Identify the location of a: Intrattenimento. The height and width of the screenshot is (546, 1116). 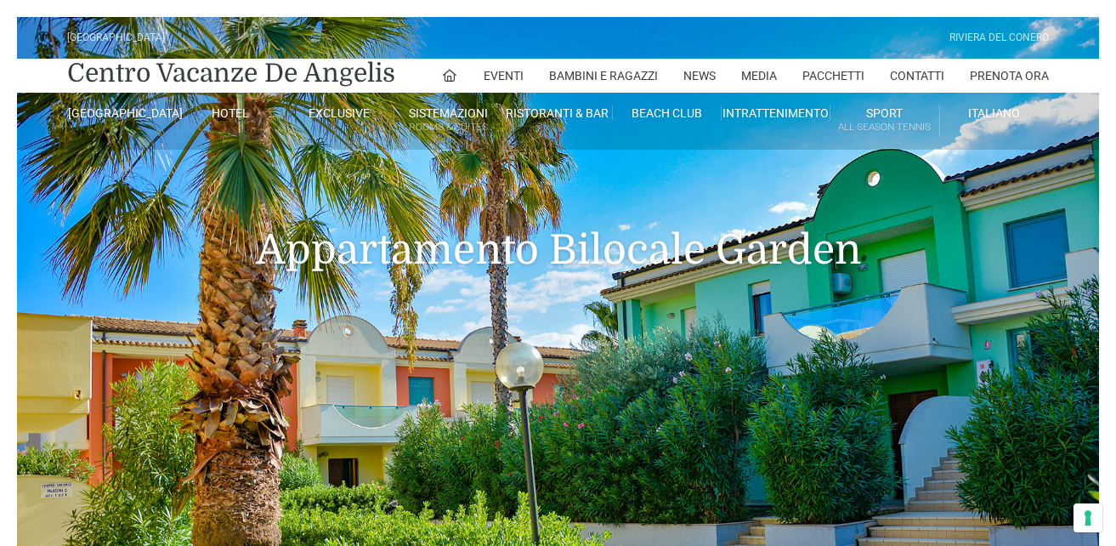
(776, 113).